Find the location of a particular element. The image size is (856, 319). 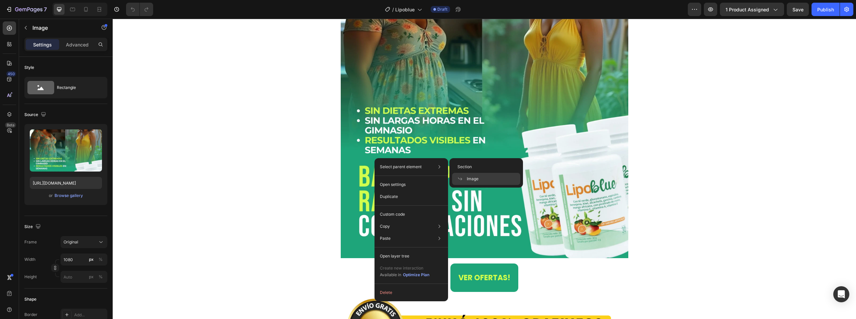

p: Open settings is located at coordinates (393, 185).